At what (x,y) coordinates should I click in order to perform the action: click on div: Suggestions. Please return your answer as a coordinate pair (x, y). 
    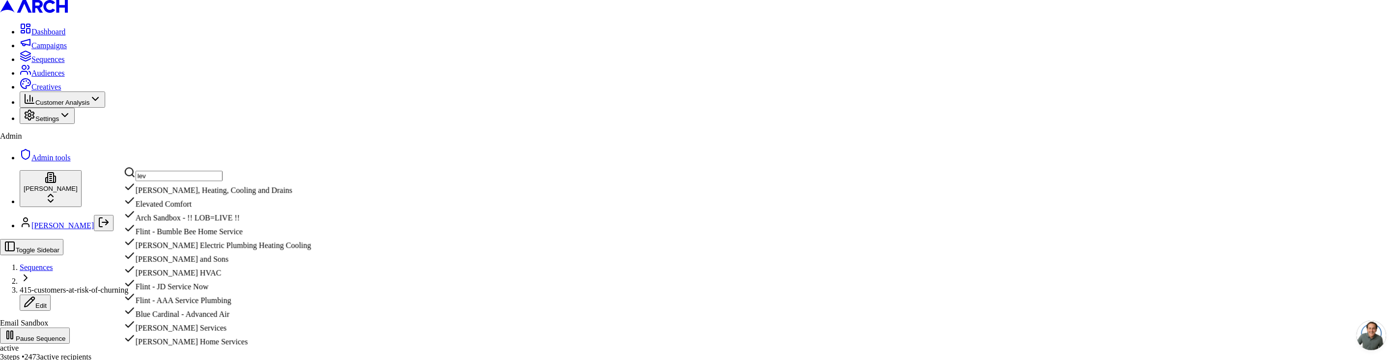
    Looking at the image, I should click on (217, 264).